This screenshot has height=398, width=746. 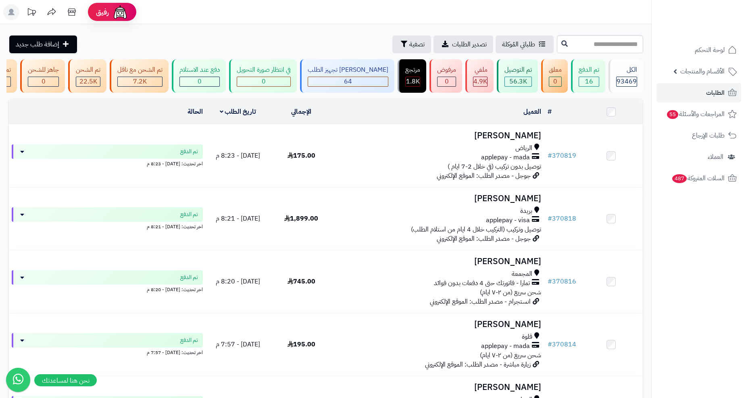 I want to click on span: توصيل بدون تركيب (في خلال 2-7 ايام ), so click(x=494, y=167).